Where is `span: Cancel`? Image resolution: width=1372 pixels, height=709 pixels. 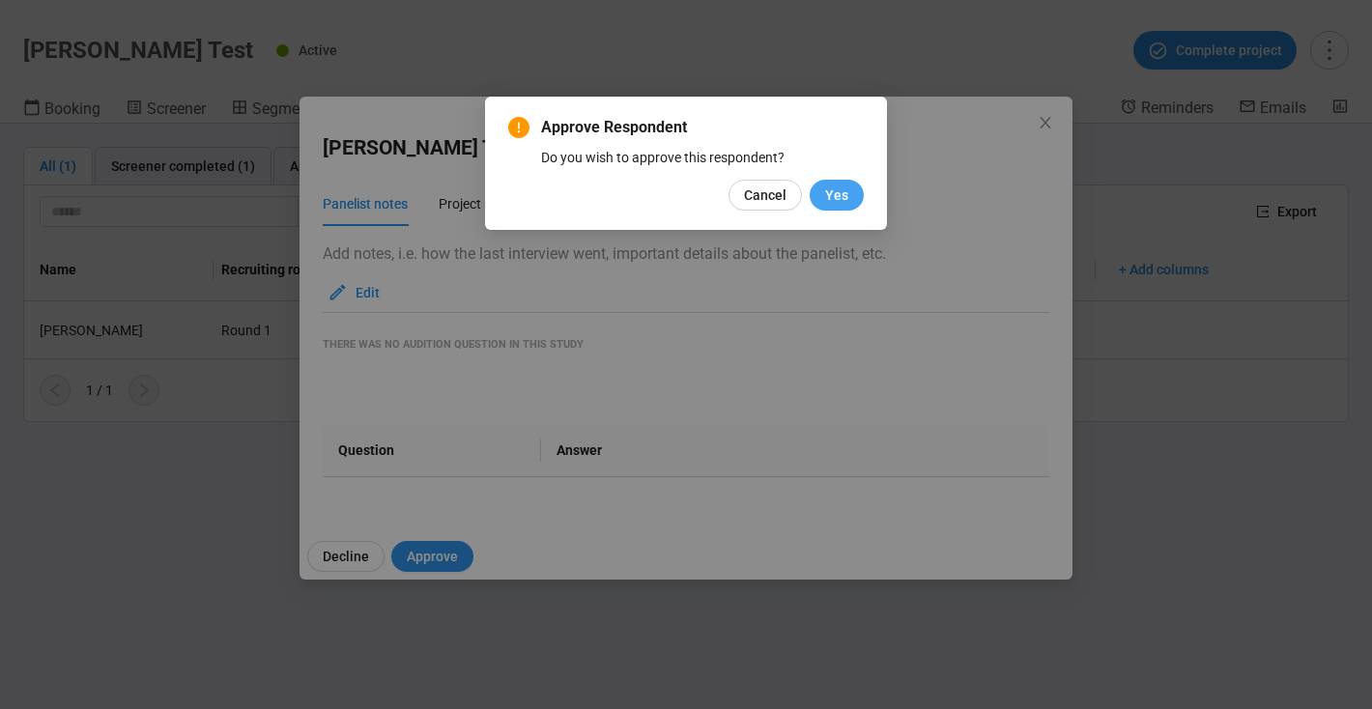
span: Cancel is located at coordinates (765, 195).